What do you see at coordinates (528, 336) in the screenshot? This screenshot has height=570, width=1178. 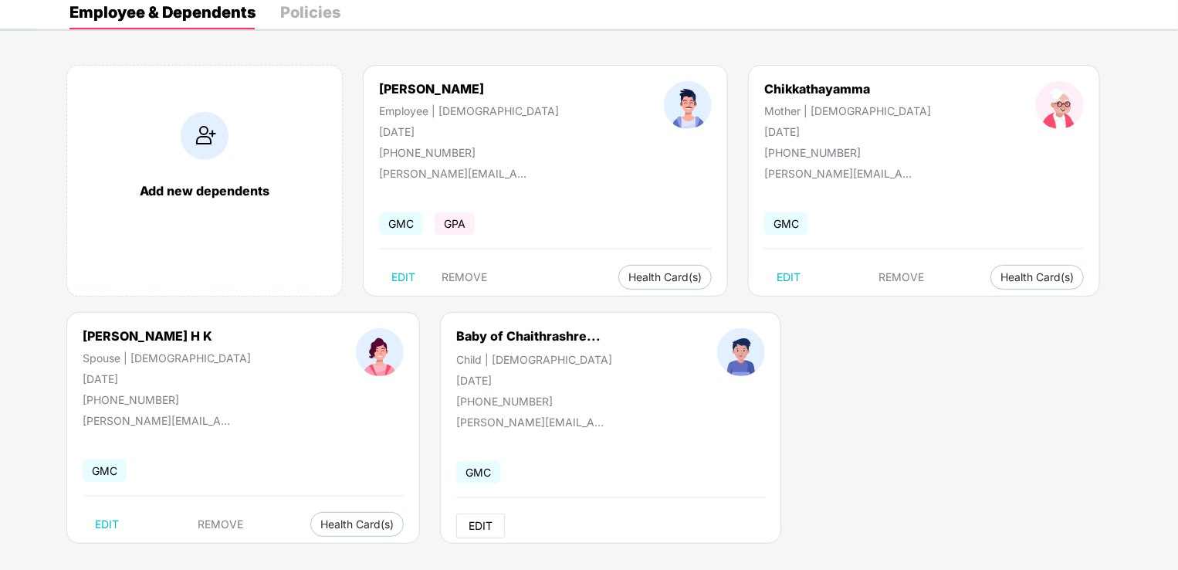 I see `div: Baby of Chaithrashre...` at bounding box center [528, 336].